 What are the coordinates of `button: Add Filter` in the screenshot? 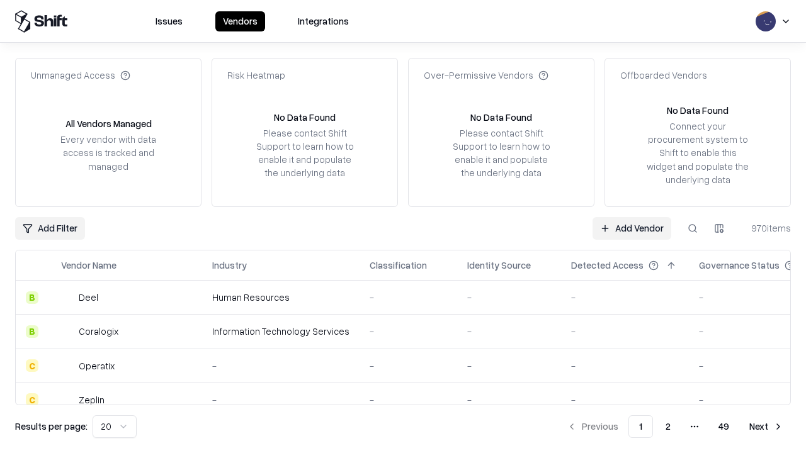 It's located at (50, 228).